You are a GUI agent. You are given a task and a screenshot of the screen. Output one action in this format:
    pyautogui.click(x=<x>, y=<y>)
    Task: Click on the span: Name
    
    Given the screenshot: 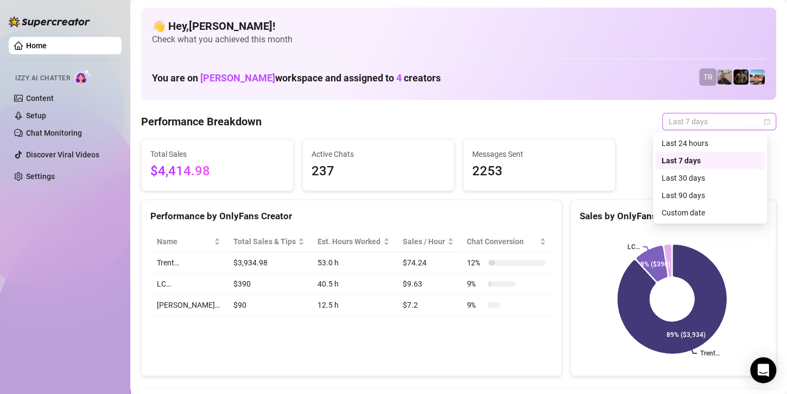 What is the action you would take?
    pyautogui.click(x=184, y=241)
    